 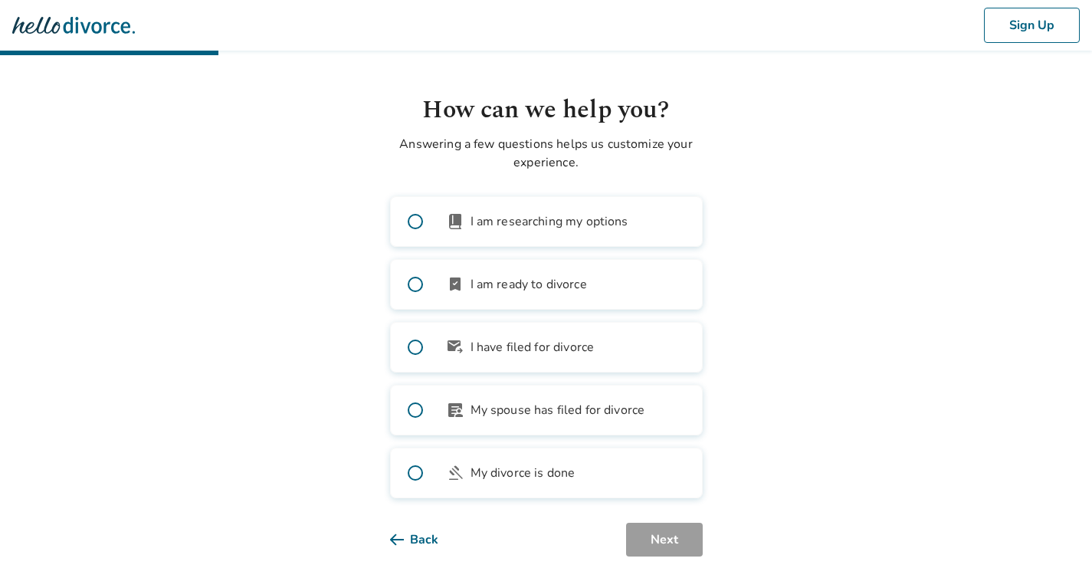 I want to click on span: My spouse has filed for divorce, so click(x=558, y=410).